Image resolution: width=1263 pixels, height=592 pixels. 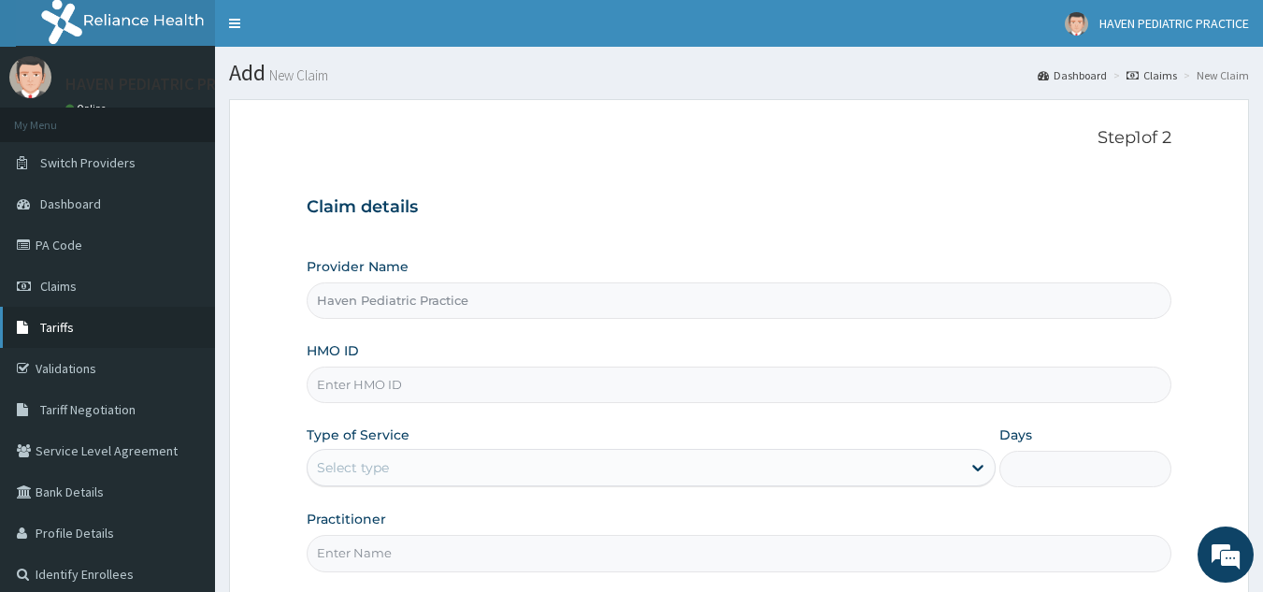 I want to click on span: Tariffs, so click(x=57, y=327).